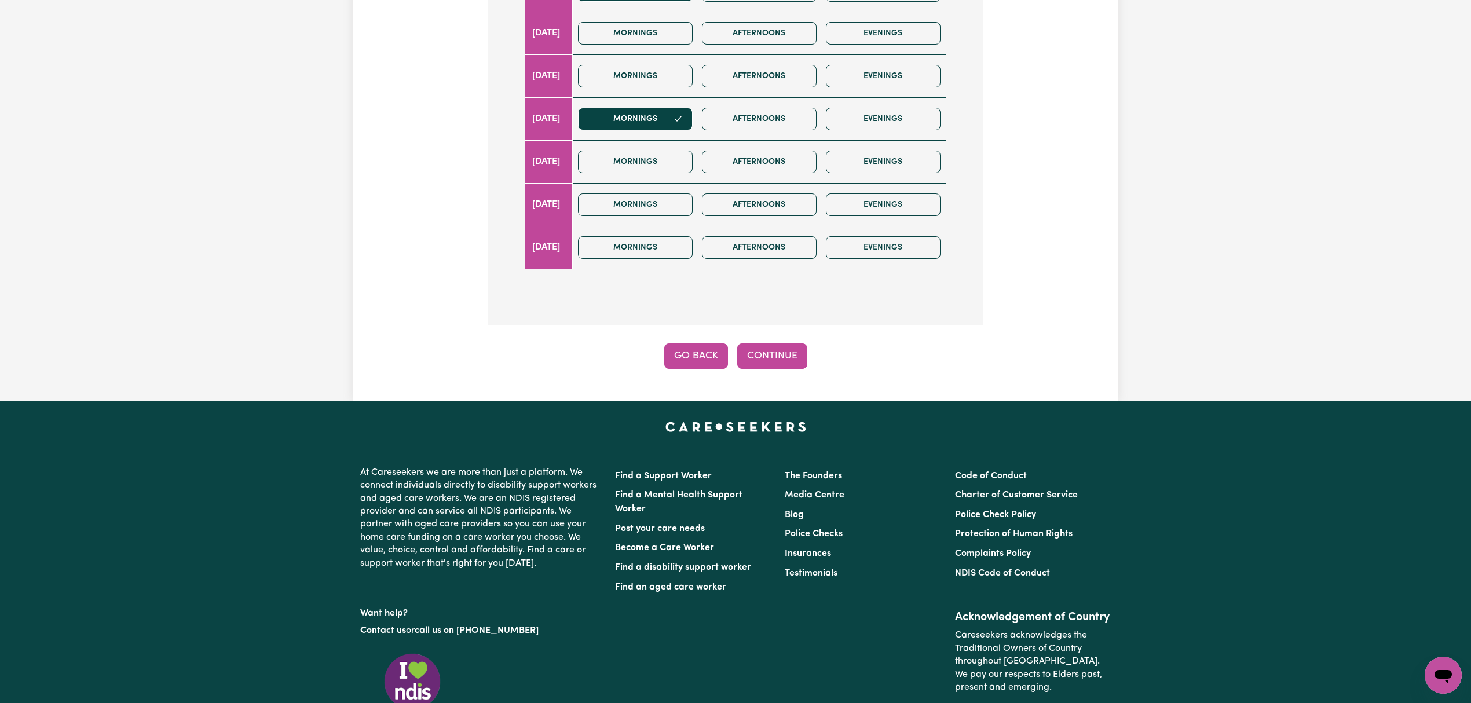  What do you see at coordinates (481, 611) in the screenshot?
I see `p: Want help?` at bounding box center [481, 611].